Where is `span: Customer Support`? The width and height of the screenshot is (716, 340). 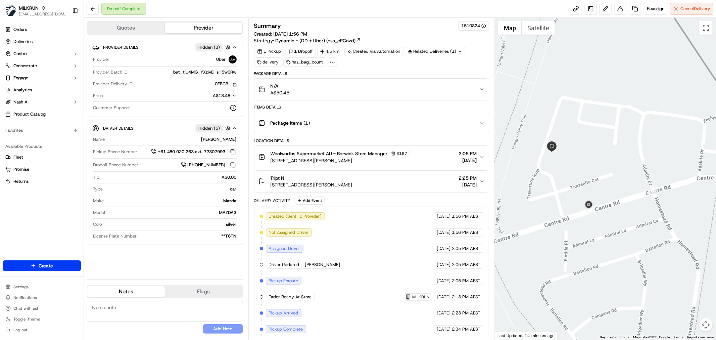 span: Customer Support is located at coordinates (111, 108).